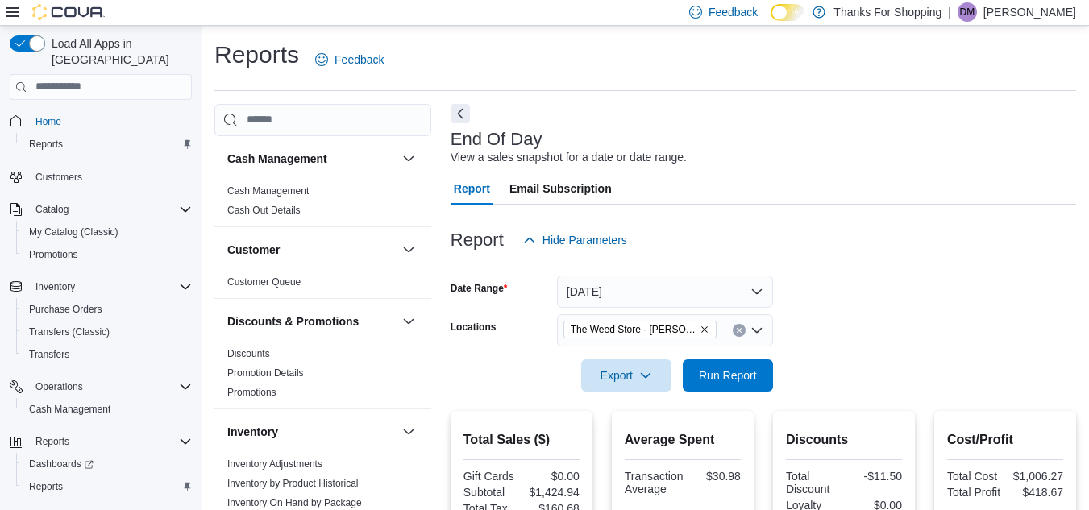  Describe the element at coordinates (322, 377) in the screenshot. I see `div: Discounts & Promotions` at that location.